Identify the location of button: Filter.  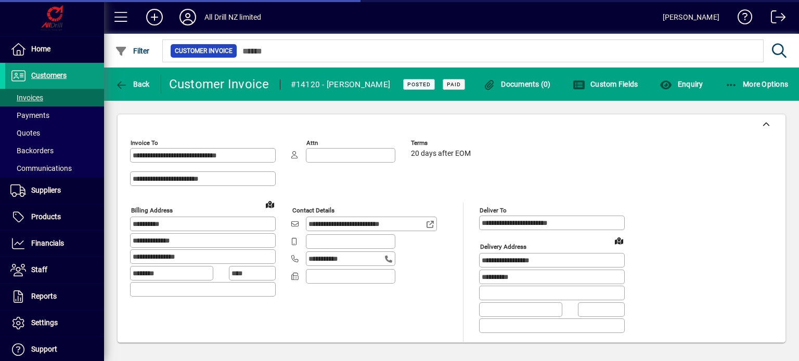
(132, 51).